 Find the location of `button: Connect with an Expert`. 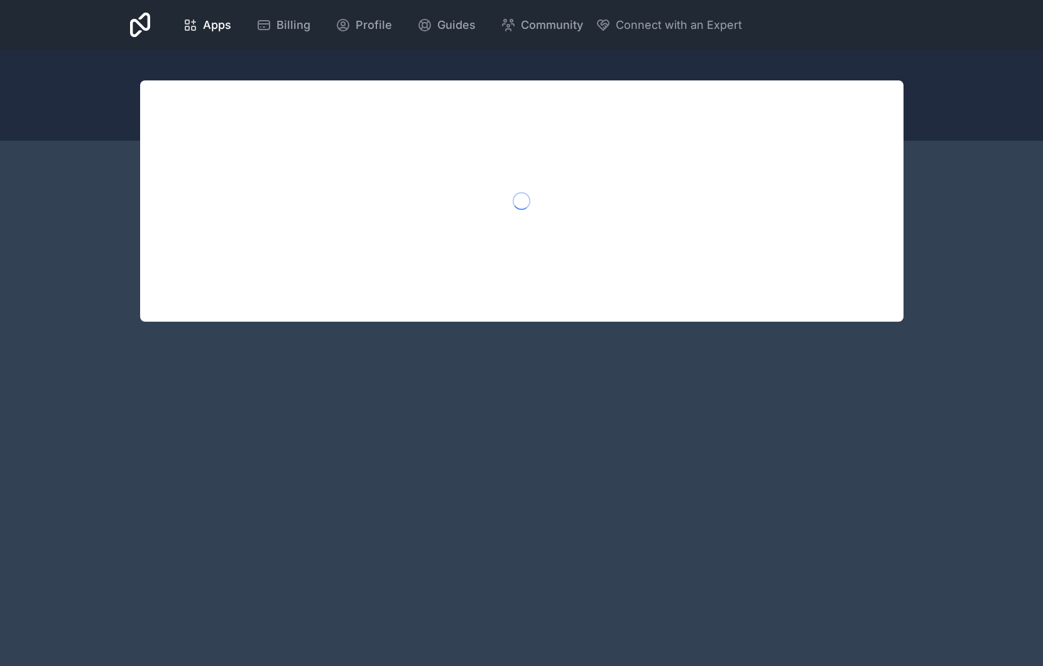

button: Connect with an Expert is located at coordinates (669, 25).